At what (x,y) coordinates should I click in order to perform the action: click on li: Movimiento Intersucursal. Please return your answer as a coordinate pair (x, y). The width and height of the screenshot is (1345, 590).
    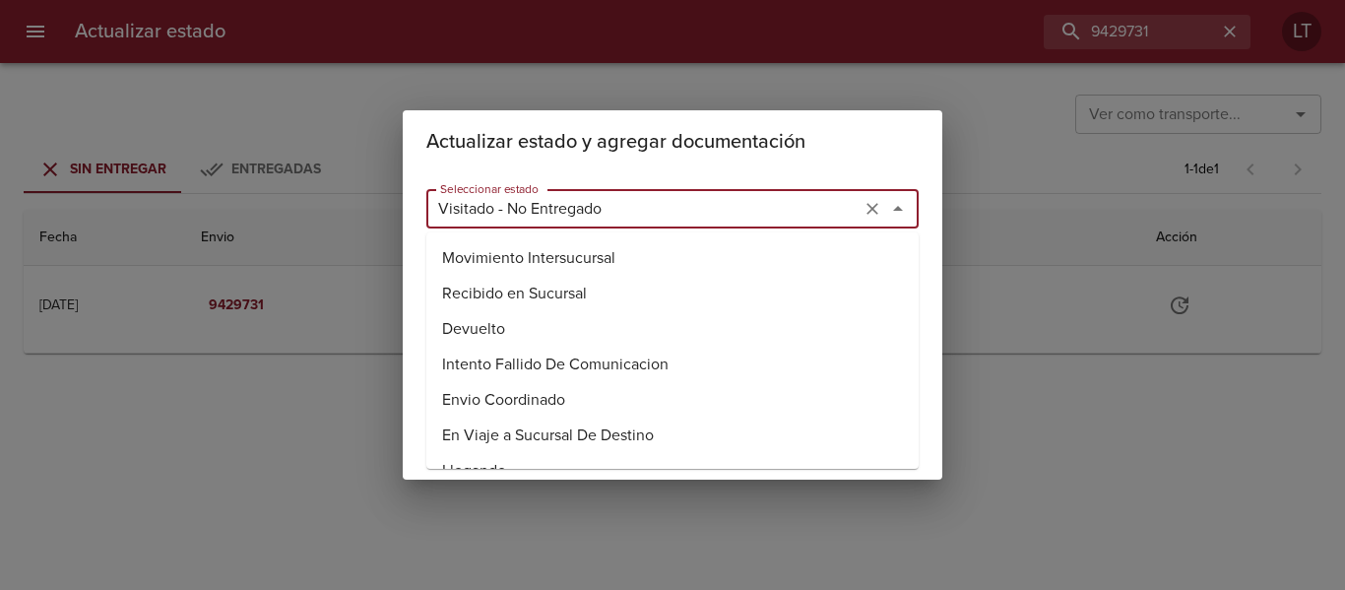
    Looking at the image, I should click on (672, 258).